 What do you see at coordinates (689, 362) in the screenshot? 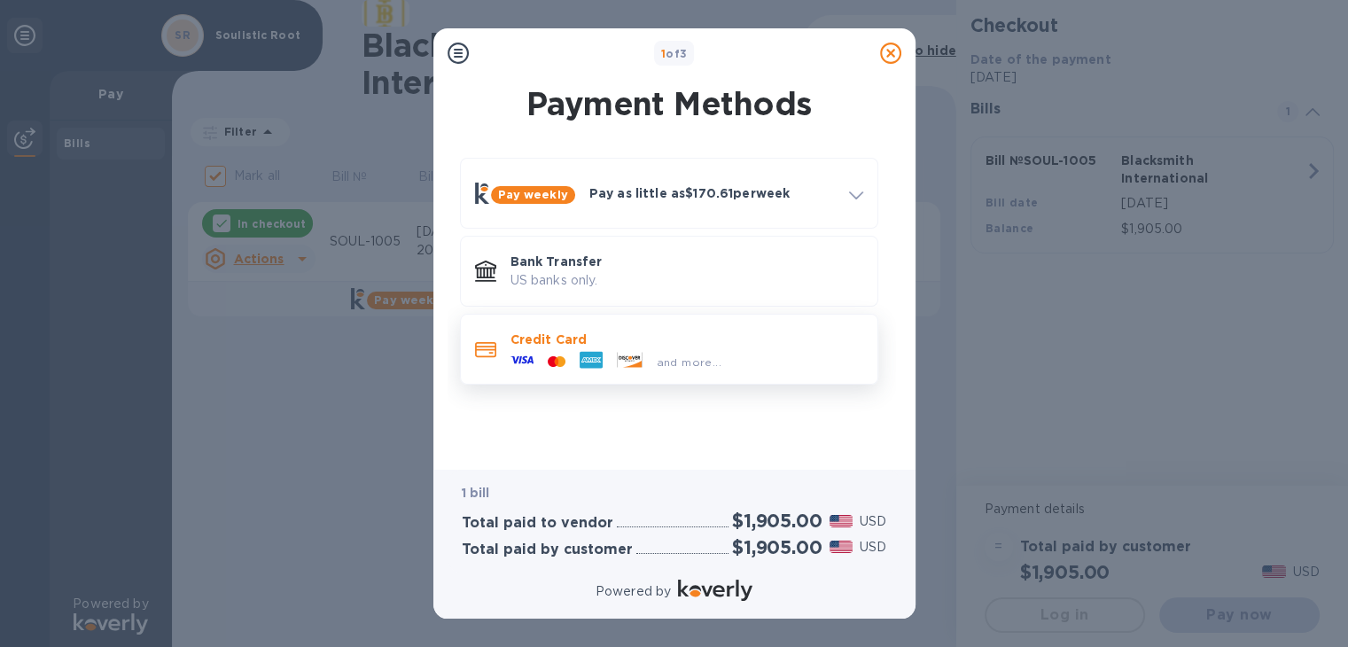
I see `span: and more...` at bounding box center [689, 362].